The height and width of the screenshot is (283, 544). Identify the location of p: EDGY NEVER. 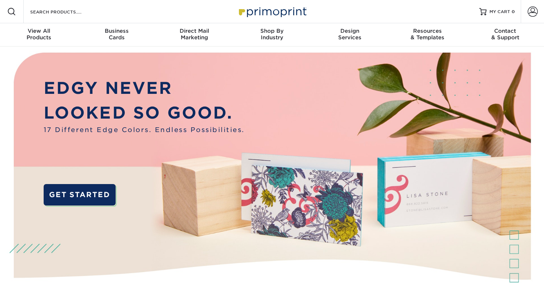
(144, 88).